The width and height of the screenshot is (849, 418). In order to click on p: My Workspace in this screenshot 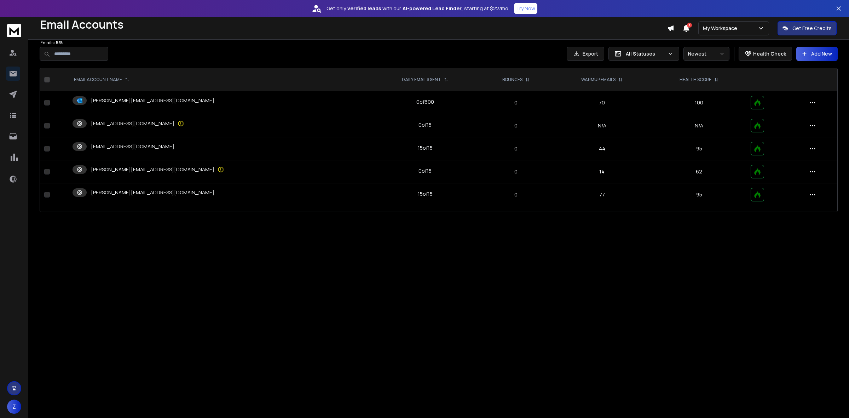, I will do `click(721, 28)`.